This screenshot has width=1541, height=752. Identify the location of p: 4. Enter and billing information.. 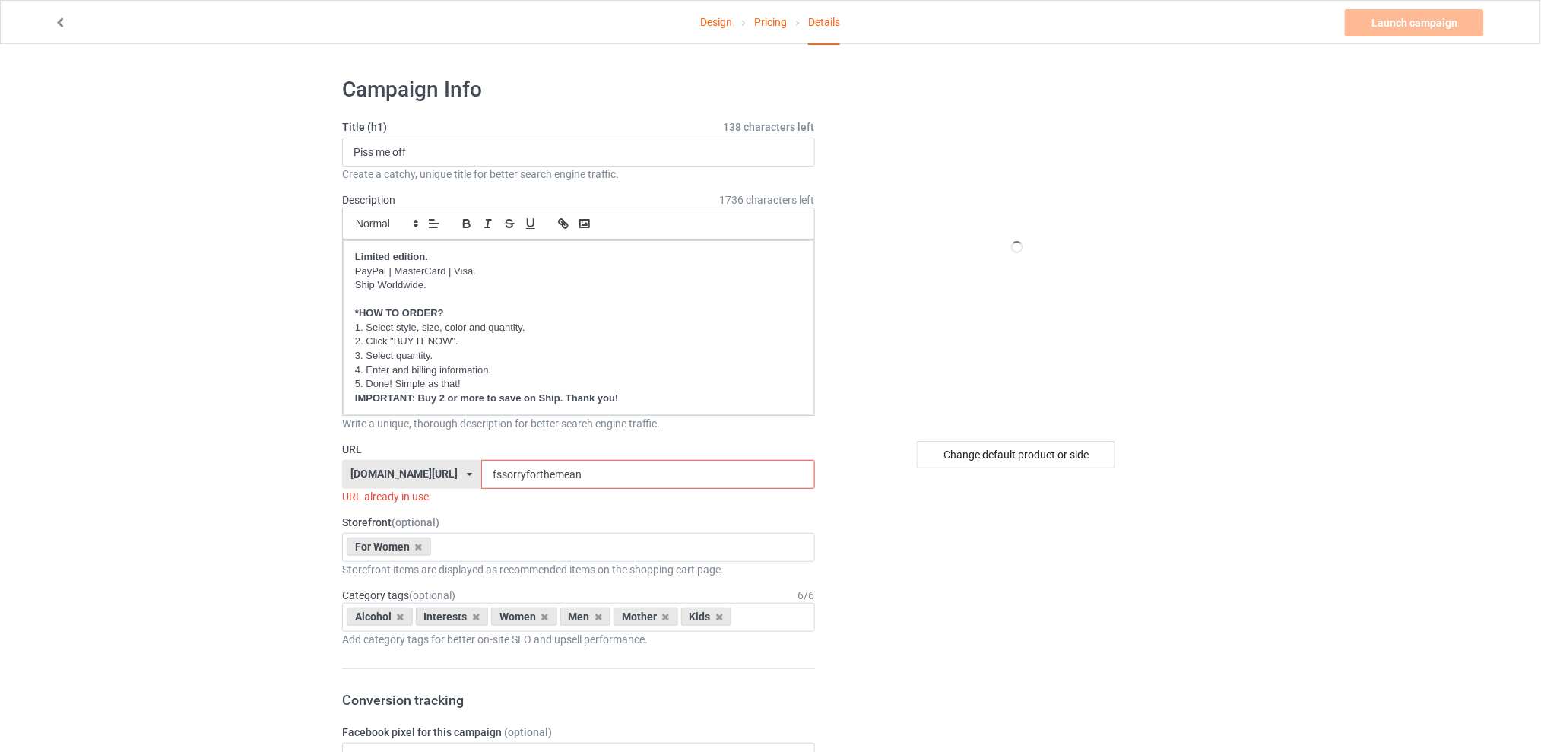
(578, 370).